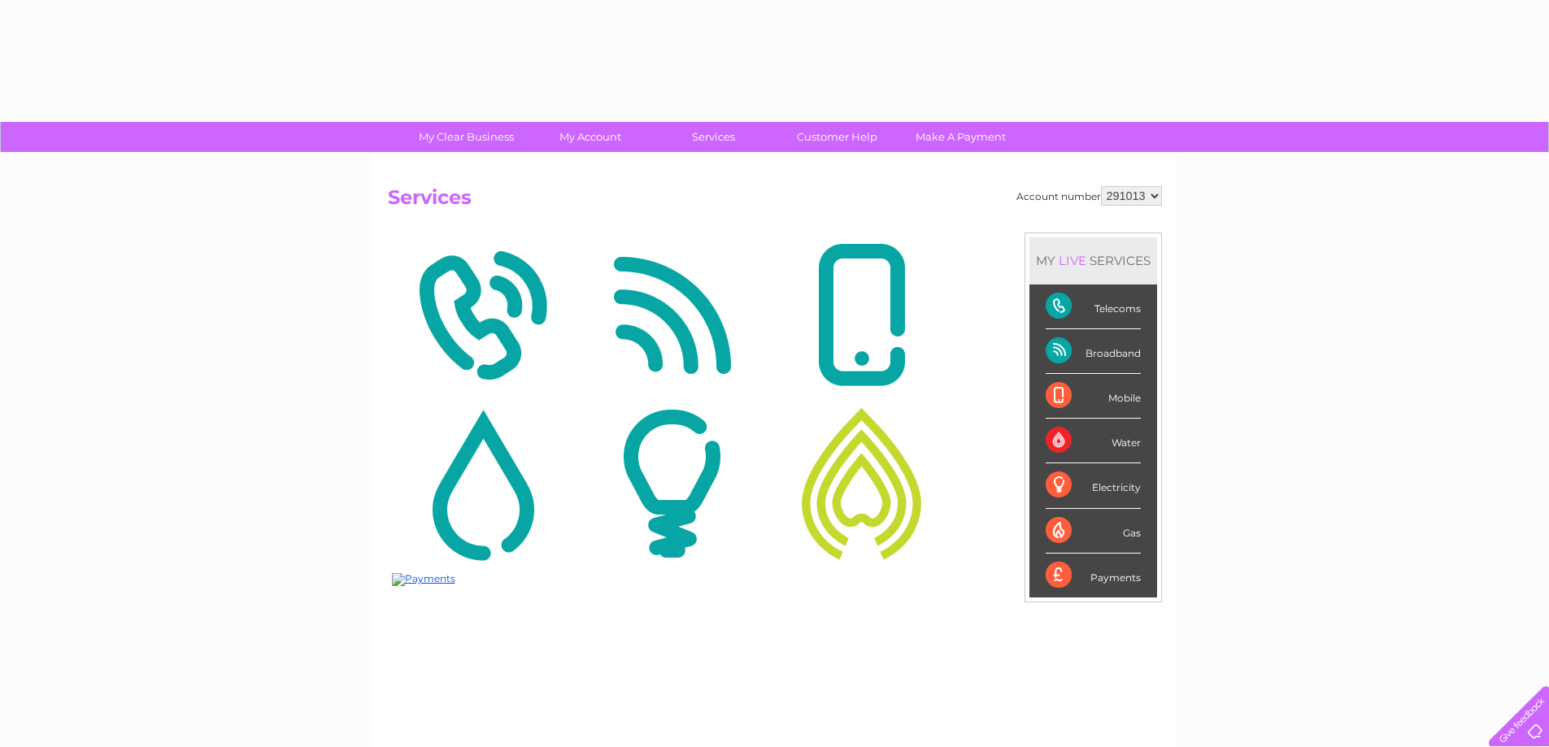  I want to click on a: My Clear Business, so click(466, 137).